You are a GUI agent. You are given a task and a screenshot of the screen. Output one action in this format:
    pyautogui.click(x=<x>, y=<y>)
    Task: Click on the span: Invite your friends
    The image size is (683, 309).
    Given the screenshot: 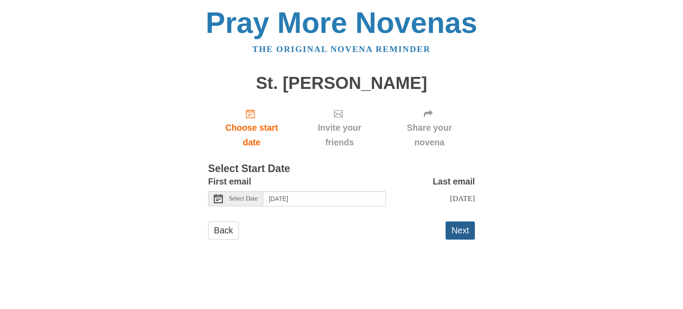 What is the action you would take?
    pyautogui.click(x=339, y=135)
    